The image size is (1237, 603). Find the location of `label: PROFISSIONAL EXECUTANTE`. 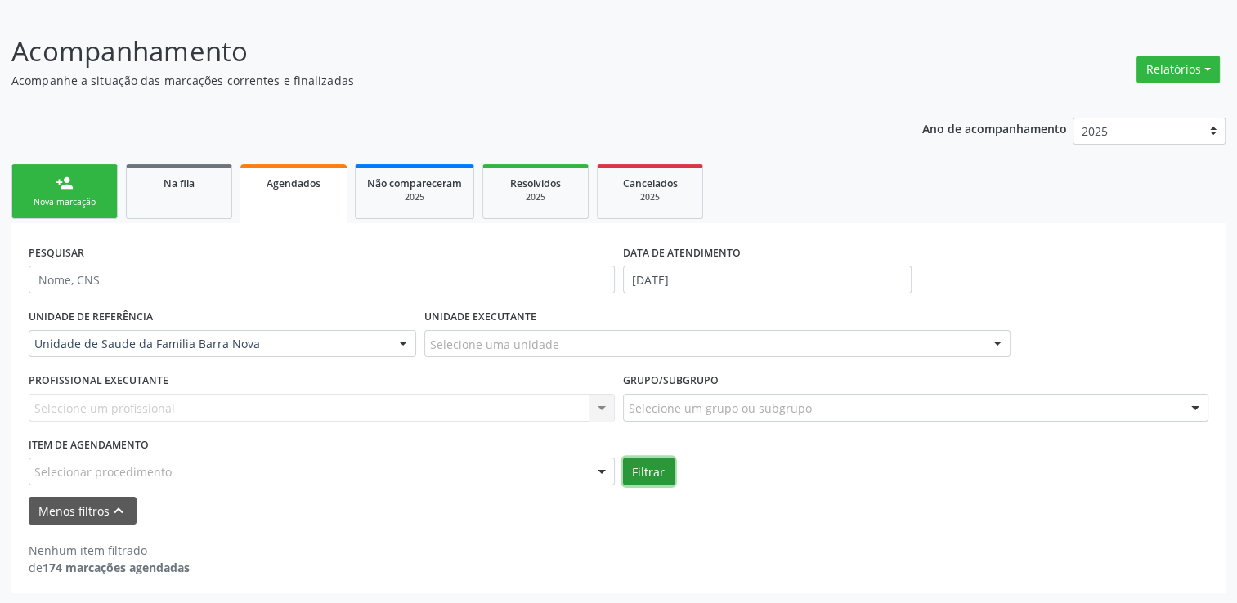

label: PROFISSIONAL EXECUTANTE is located at coordinates (98, 381).